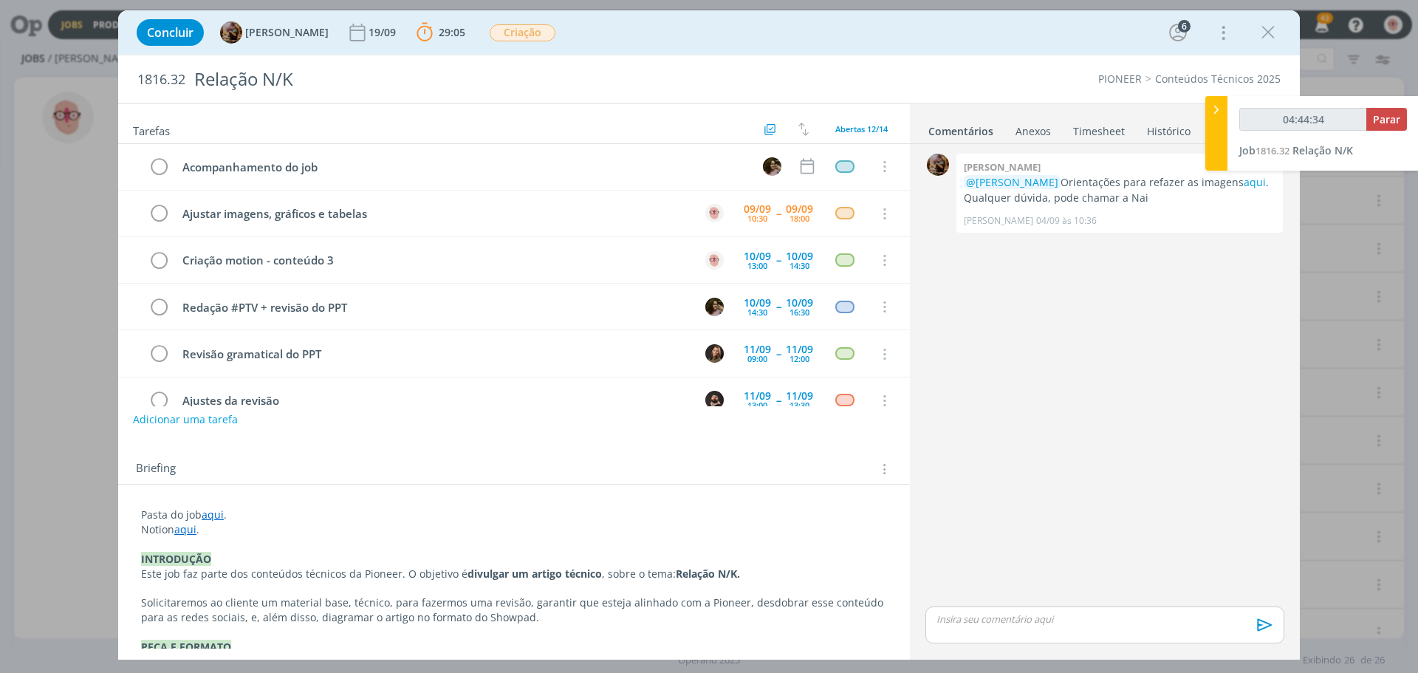  Describe the element at coordinates (799, 358) in the screenshot. I see `div: 12:00` at that location.